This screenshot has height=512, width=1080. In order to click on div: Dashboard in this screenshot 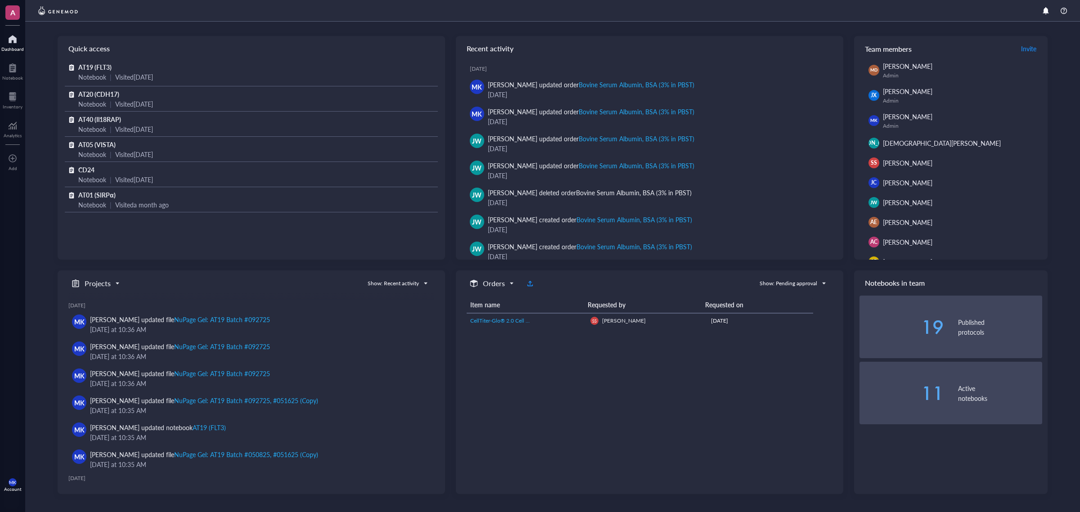, I will do `click(13, 49)`.